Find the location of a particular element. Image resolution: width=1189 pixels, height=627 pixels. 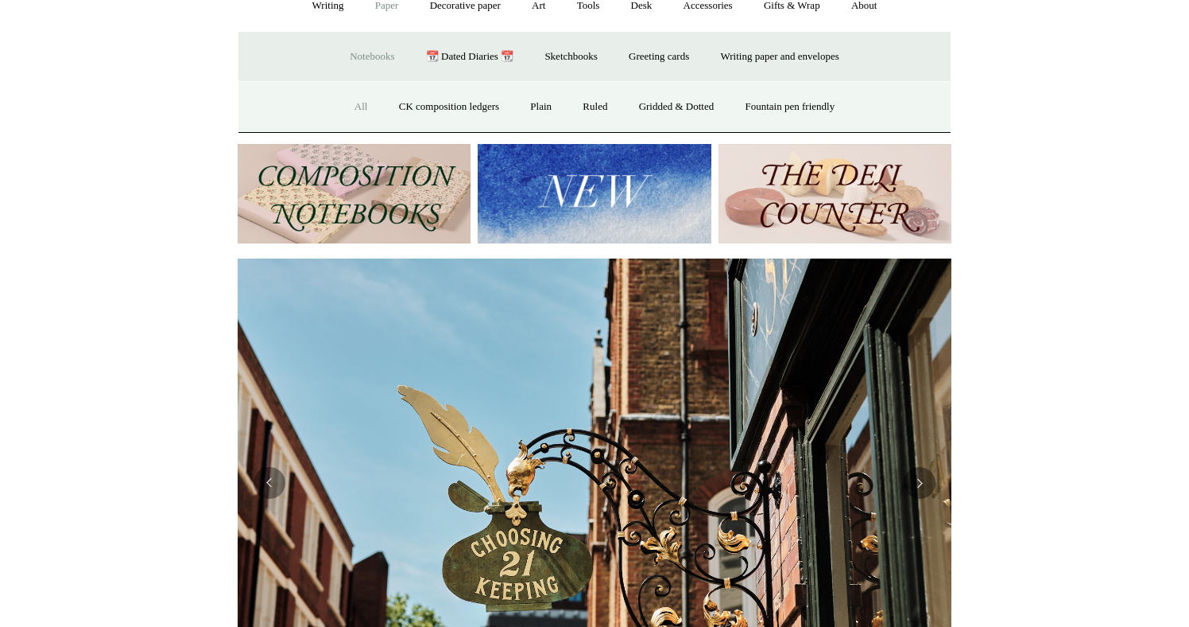

button: Previous is located at coordinates (270, 483).